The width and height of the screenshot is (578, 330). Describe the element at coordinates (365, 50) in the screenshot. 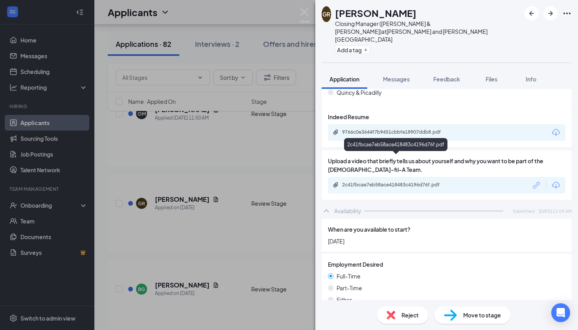

I see `svg: Plus` at that location.